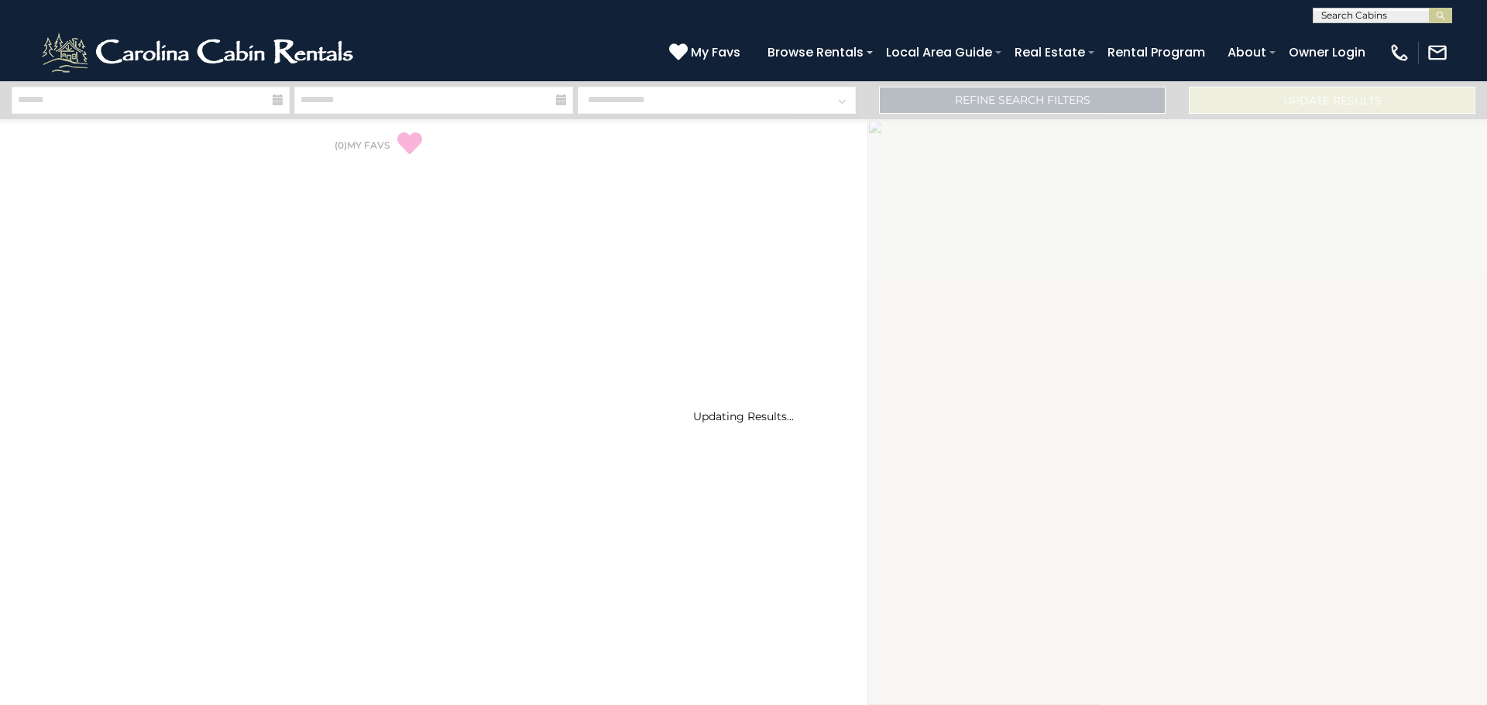  I want to click on img: mail-regular-white.png, so click(1437, 53).